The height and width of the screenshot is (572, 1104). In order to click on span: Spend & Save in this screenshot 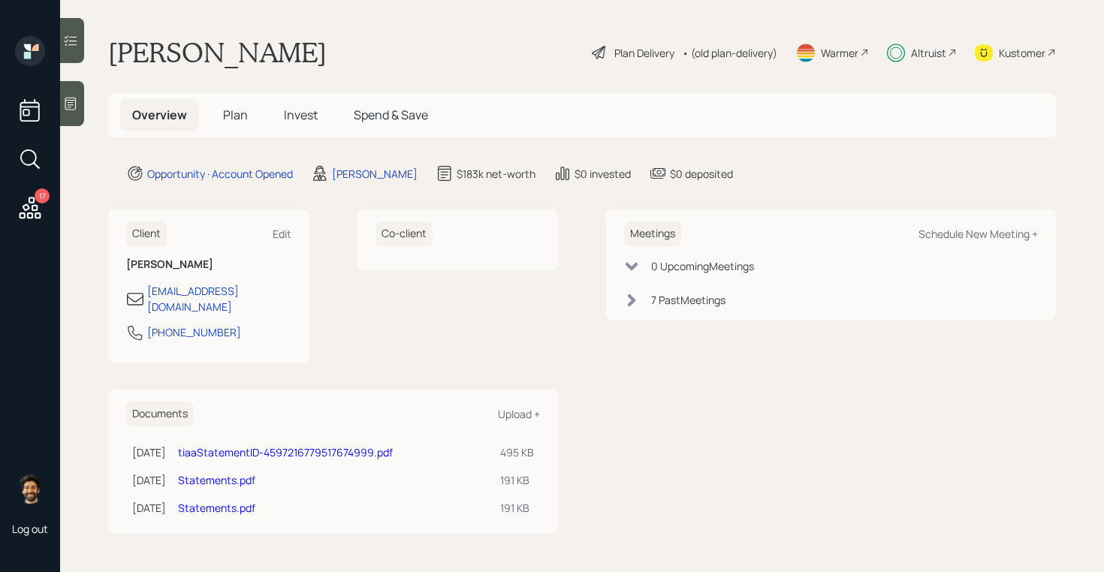, I will do `click(391, 115)`.